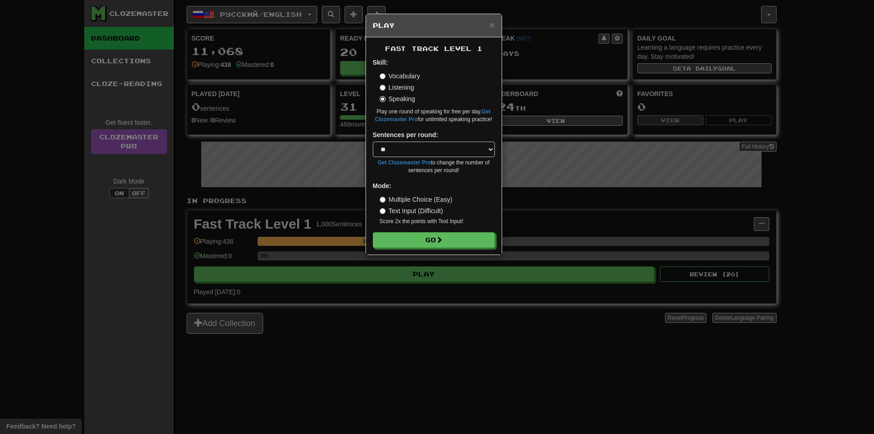 The height and width of the screenshot is (434, 874). Describe the element at coordinates (398, 99) in the screenshot. I see `label: Speaking` at that location.